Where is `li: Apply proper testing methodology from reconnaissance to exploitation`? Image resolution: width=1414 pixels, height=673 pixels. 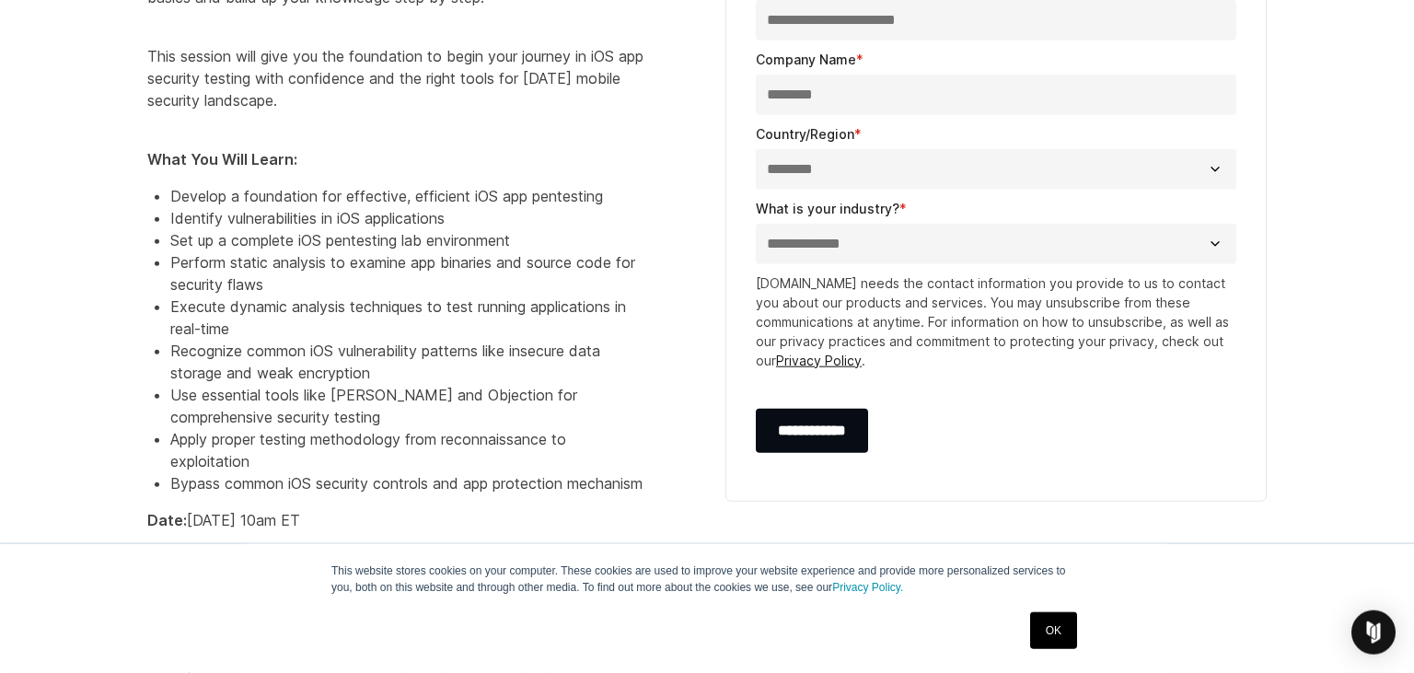
li: Apply proper testing methodology from reconnaissance to exploitation is located at coordinates (407, 450).